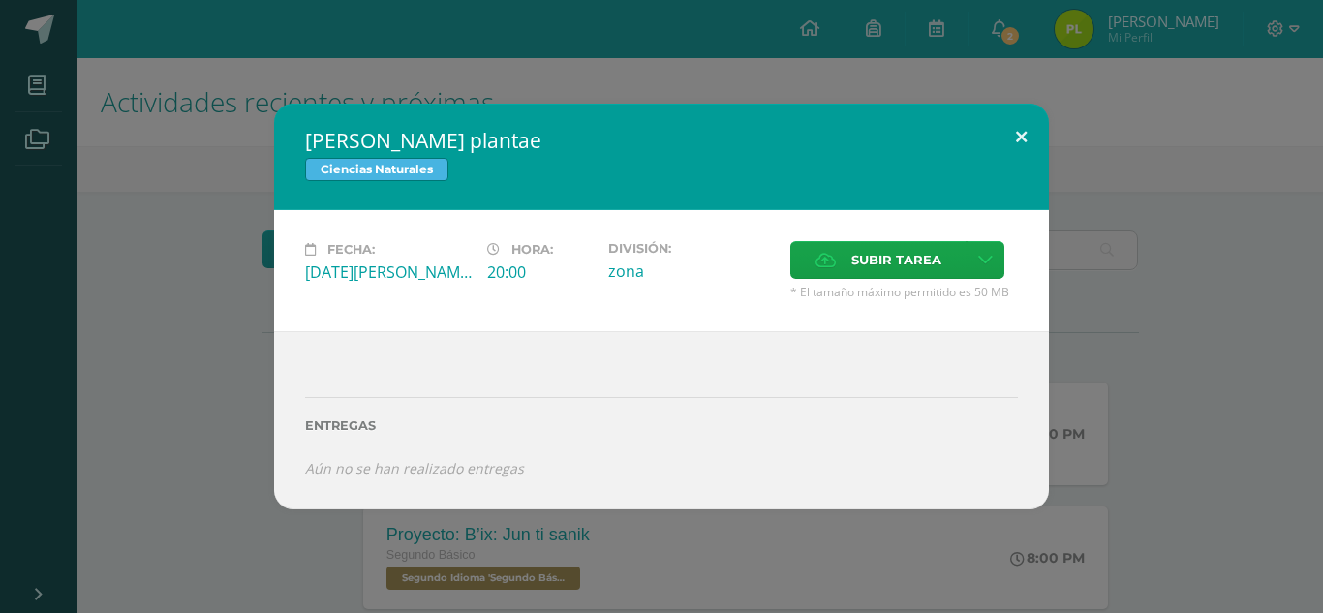 The width and height of the screenshot is (1323, 613). I want to click on i: Aún no se han realizado entregas, so click(415, 468).